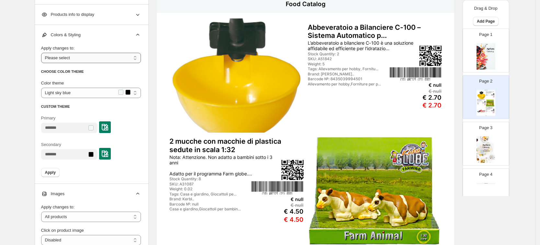 The width and height of the screenshot is (540, 245). What do you see at coordinates (61, 35) in the screenshot?
I see `span: Colors & Styling` at bounding box center [61, 35].